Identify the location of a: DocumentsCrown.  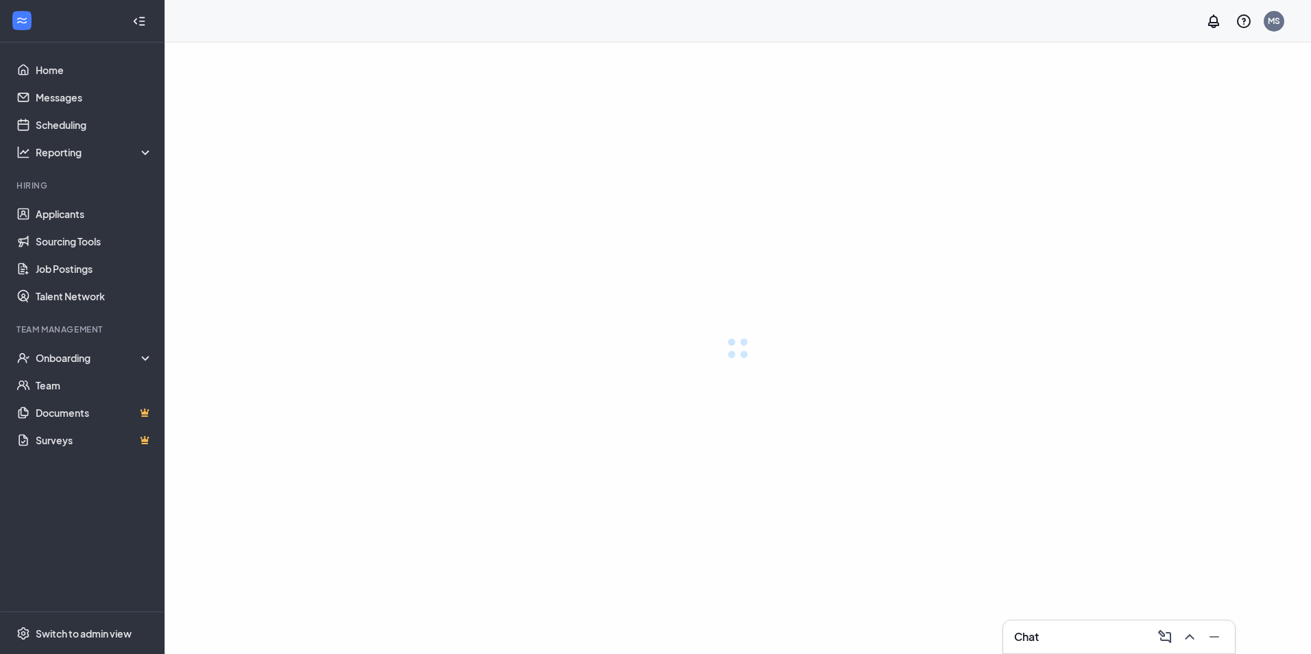
(94, 413).